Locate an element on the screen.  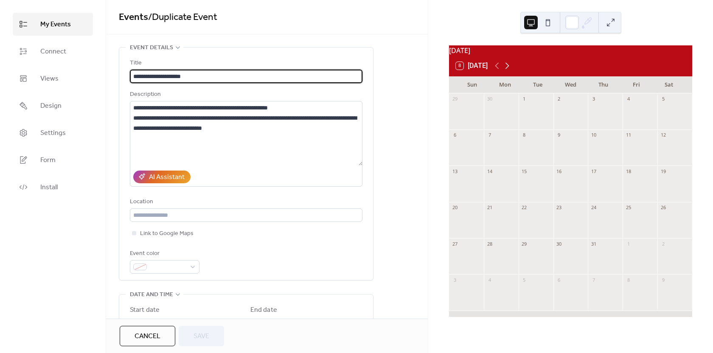
a: My Events is located at coordinates (53, 24).